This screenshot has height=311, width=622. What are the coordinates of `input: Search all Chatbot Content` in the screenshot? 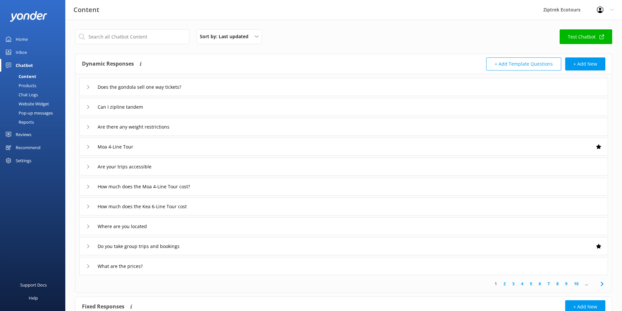 It's located at (132, 37).